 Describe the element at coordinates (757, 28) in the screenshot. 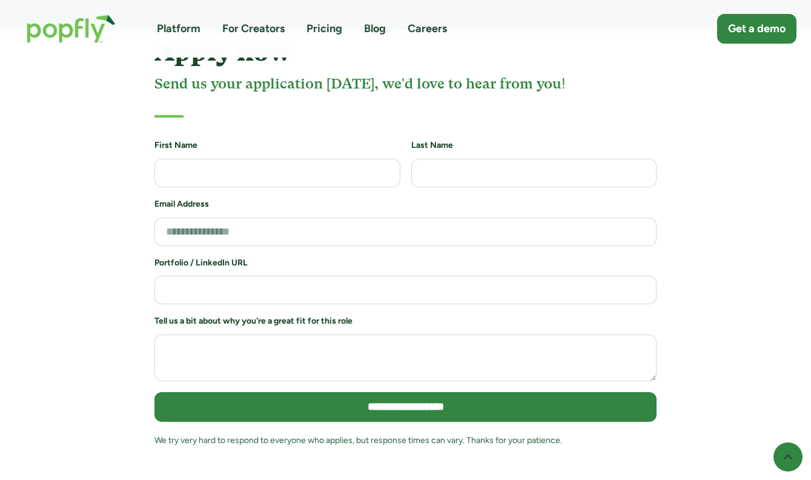

I see `a: Get a demo` at that location.